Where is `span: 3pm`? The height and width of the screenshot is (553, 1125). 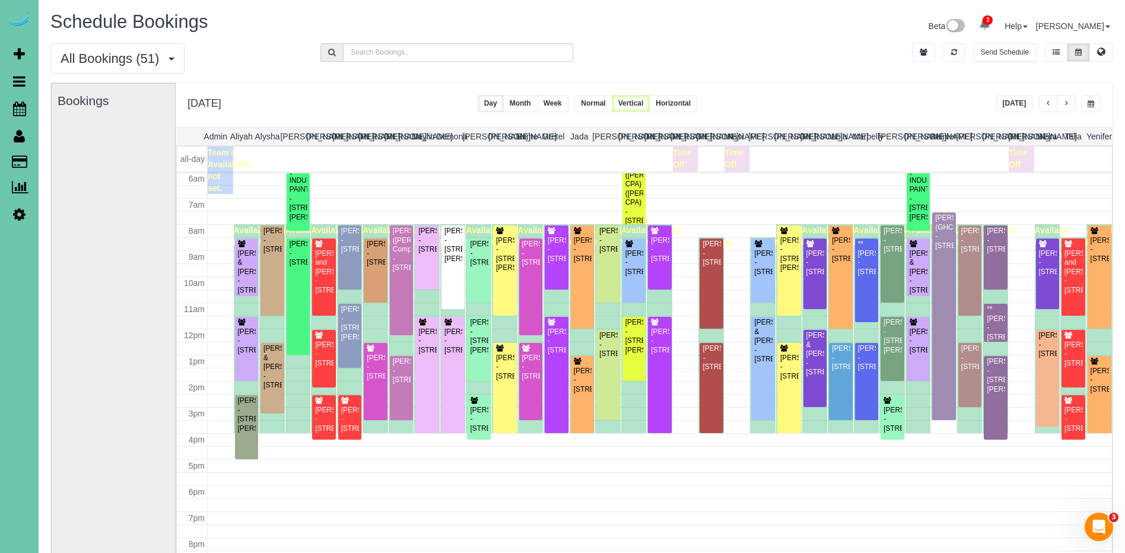 span: 3pm is located at coordinates (196, 414).